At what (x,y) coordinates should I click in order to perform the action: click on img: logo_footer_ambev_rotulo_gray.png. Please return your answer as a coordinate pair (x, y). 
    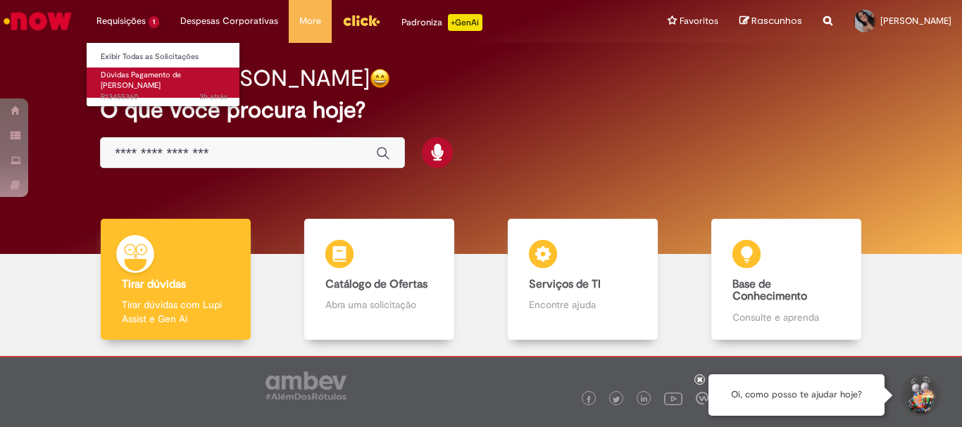
    Looking at the image, I should click on (306, 386).